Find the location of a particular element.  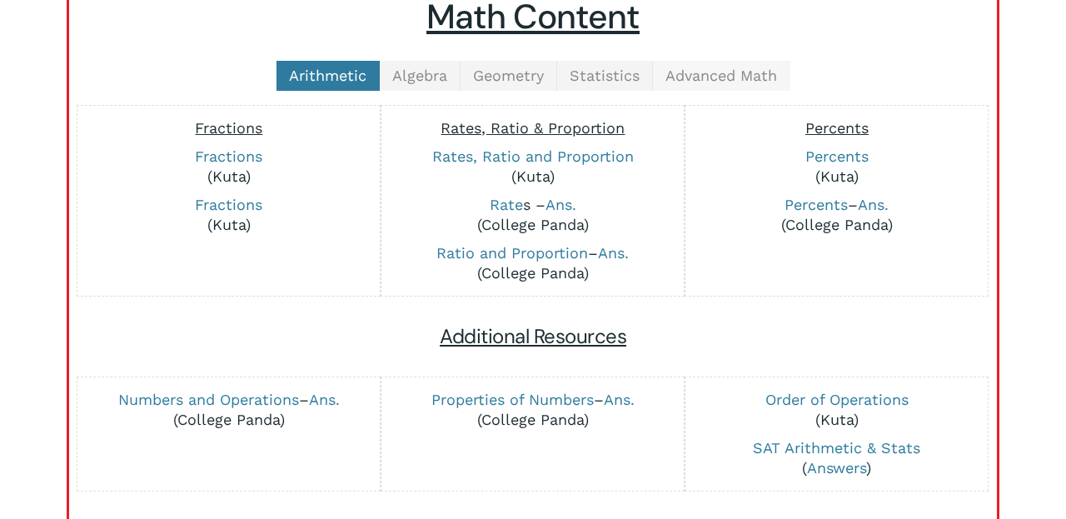

span: Fractions is located at coordinates (228, 127).